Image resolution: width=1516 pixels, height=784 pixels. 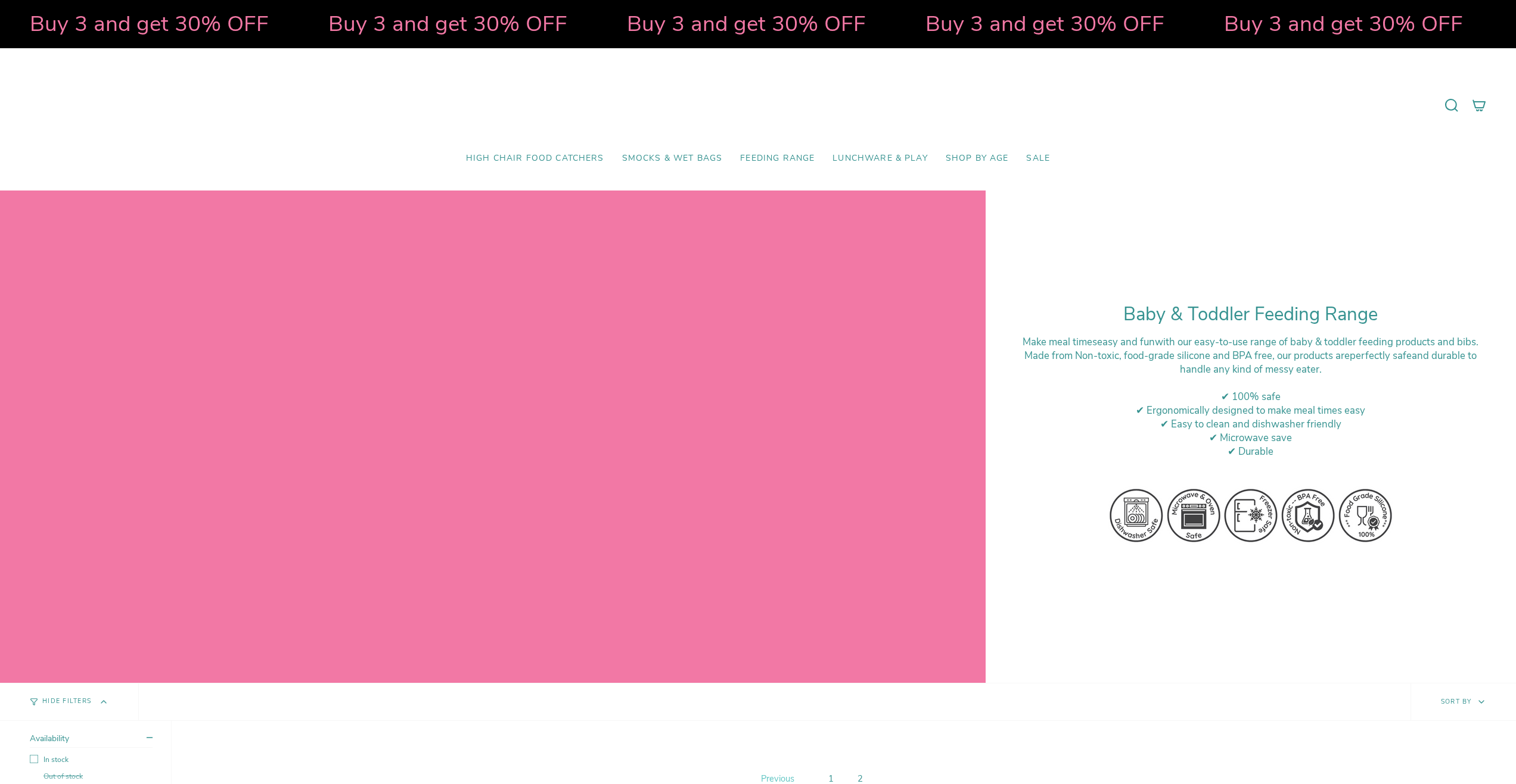 I want to click on div: M, so click(x=1250, y=363).